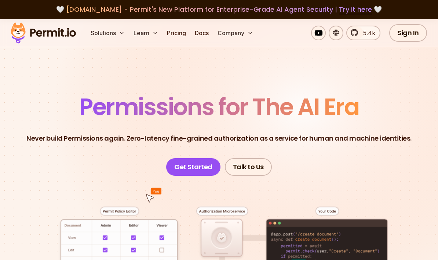 This screenshot has height=260, width=438. I want to click on p: Never build Permissions again. Zero-latency fine-grained authorization as a service for human and..., so click(219, 139).